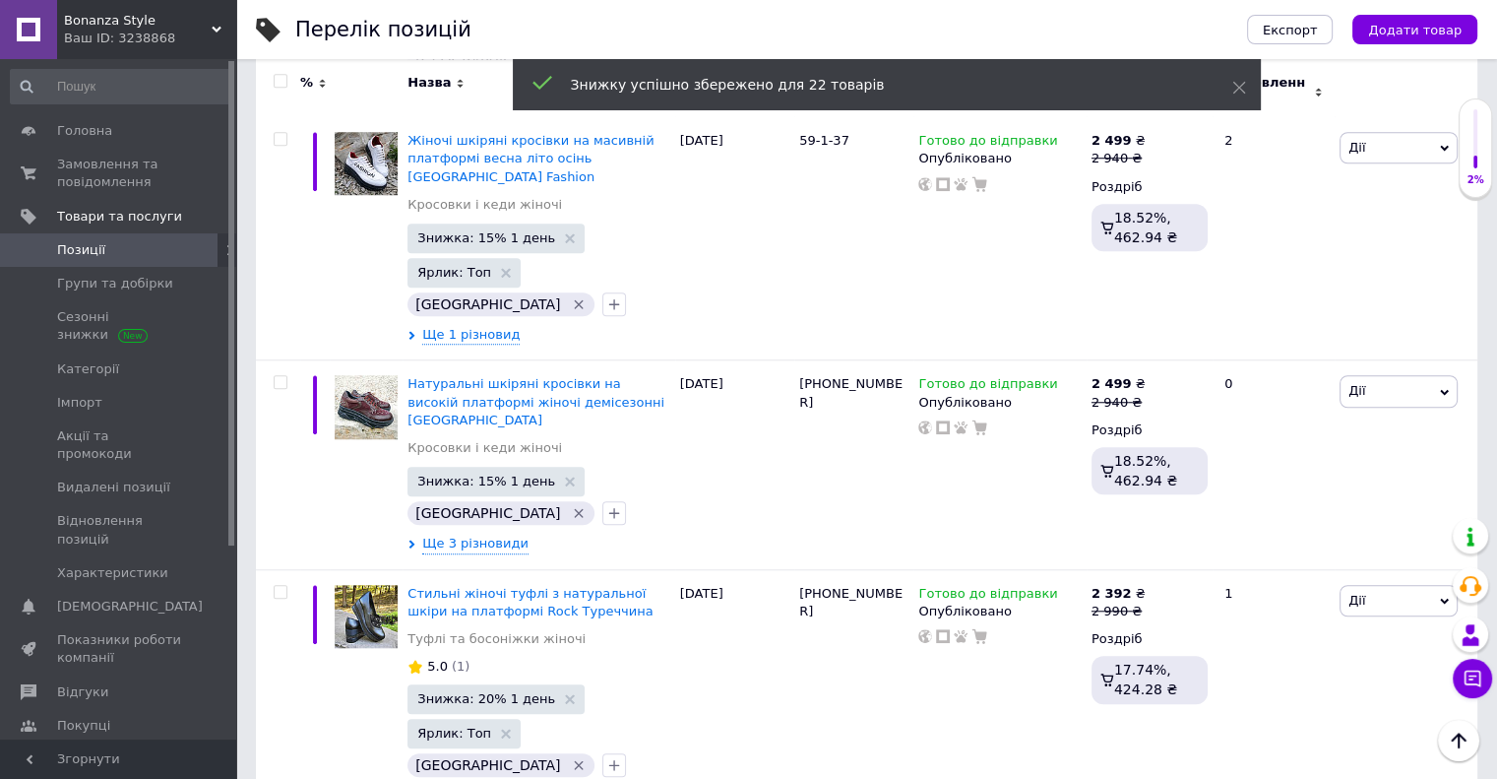 Image resolution: width=1497 pixels, height=779 pixels. Describe the element at coordinates (83, 692) in the screenshot. I see `span: Відгуки` at that location.